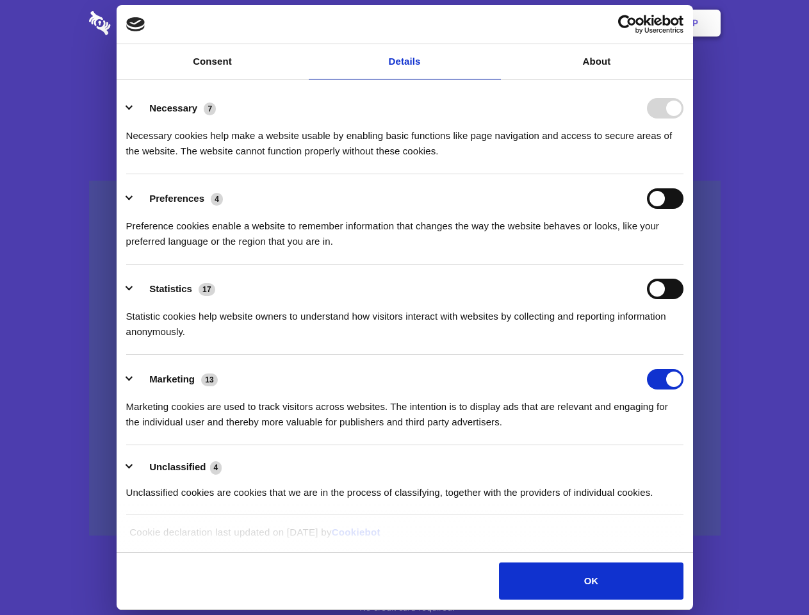 Image resolution: width=809 pixels, height=615 pixels. What do you see at coordinates (175, 289) in the screenshot?
I see `button: Statistics (17)` at bounding box center [175, 289].